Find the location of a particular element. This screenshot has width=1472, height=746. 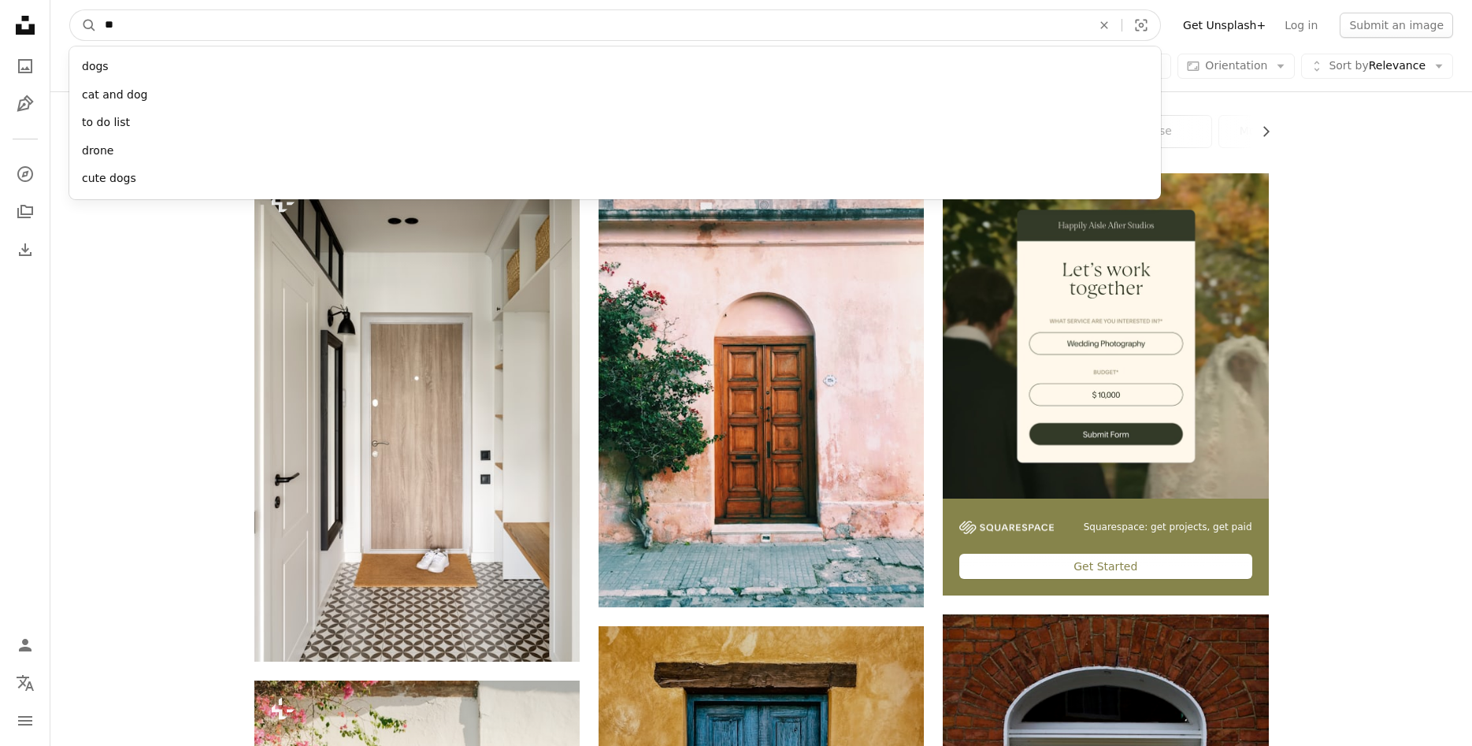

button: Menu is located at coordinates (25, 721).